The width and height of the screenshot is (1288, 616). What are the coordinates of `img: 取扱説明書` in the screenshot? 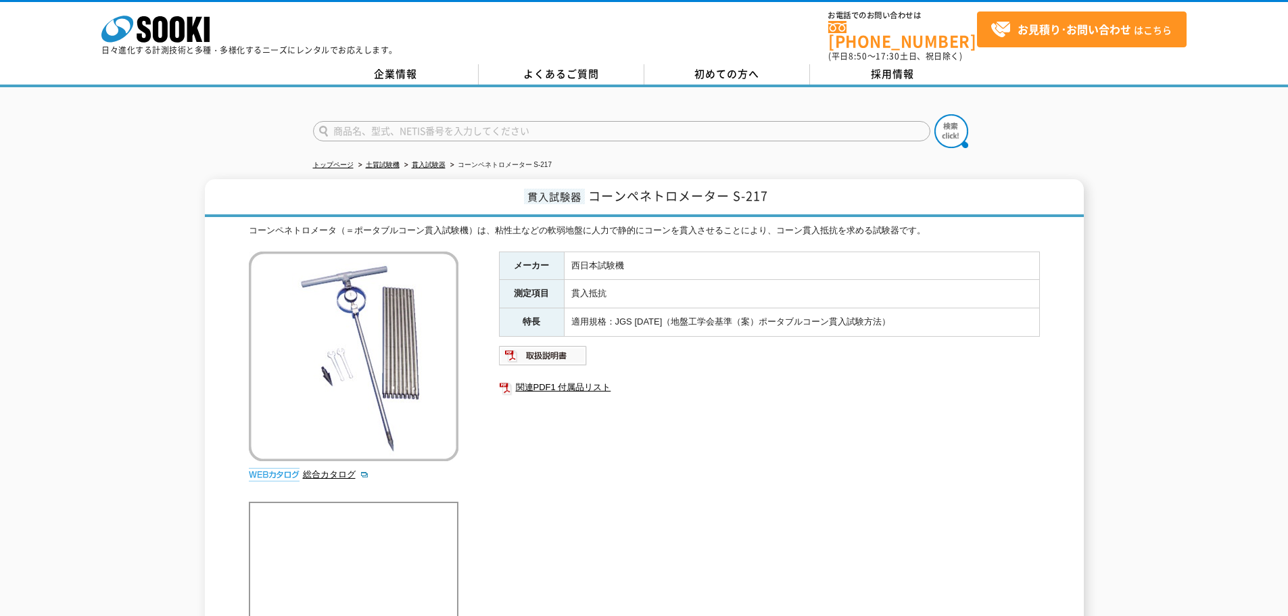 It's located at (543, 356).